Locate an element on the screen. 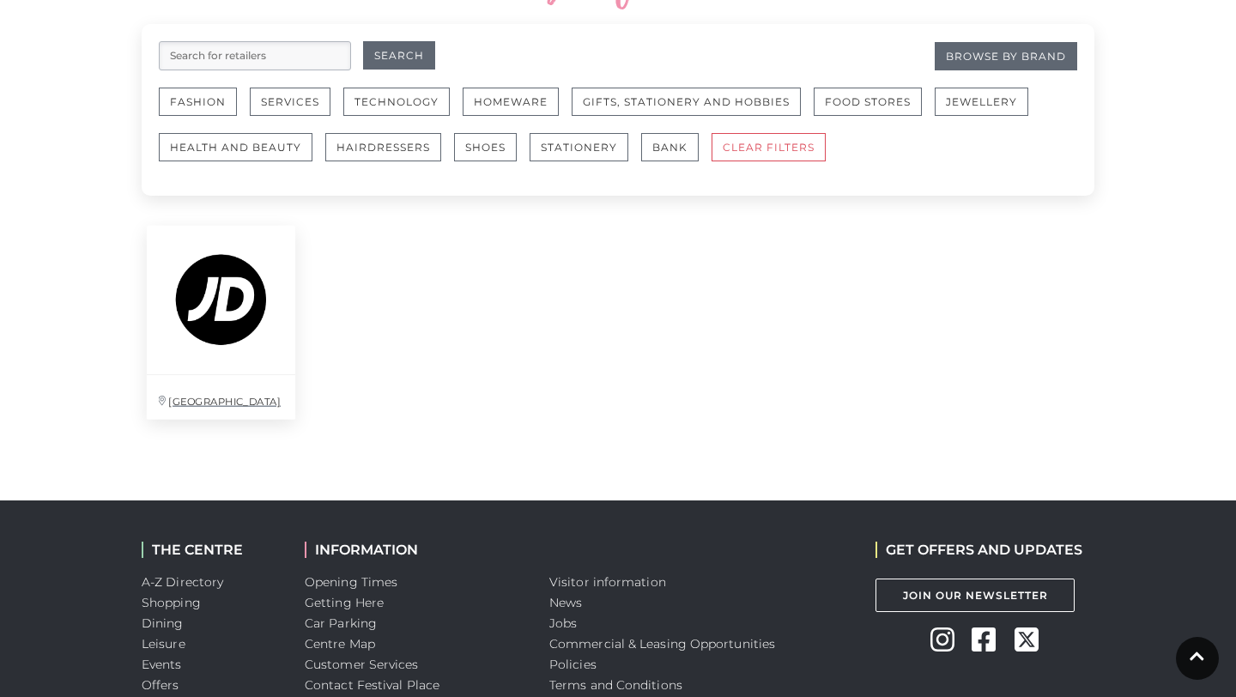 The width and height of the screenshot is (1236, 697). a: Shoes is located at coordinates (492, 155).